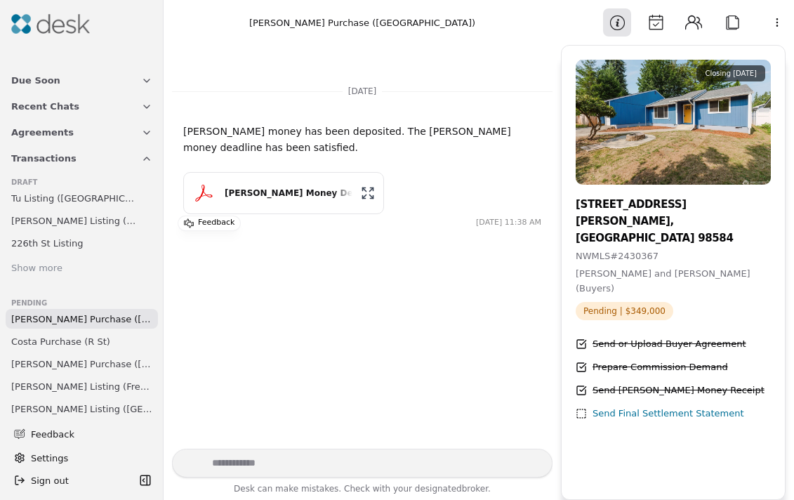  Describe the element at coordinates (81, 80) in the screenshot. I see `button: Due Soon` at that location.